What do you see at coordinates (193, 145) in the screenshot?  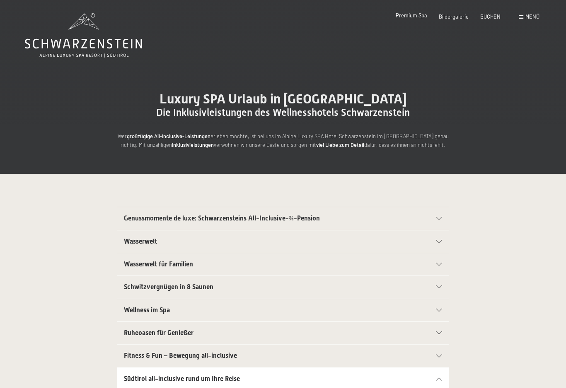 I see `strong: Inklusivleistungen` at bounding box center [193, 145].